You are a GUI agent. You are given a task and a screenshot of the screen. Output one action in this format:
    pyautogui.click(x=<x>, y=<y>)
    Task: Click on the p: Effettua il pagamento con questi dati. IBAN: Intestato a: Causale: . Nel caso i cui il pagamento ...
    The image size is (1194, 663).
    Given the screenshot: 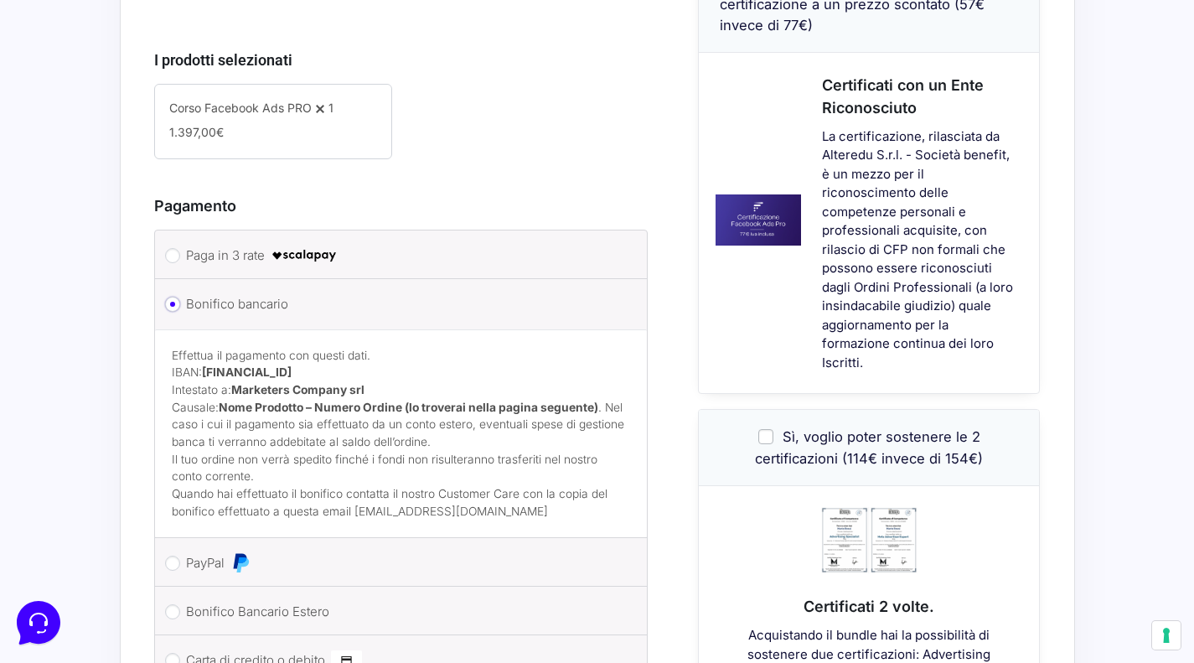 What is the action you would take?
    pyautogui.click(x=401, y=399)
    